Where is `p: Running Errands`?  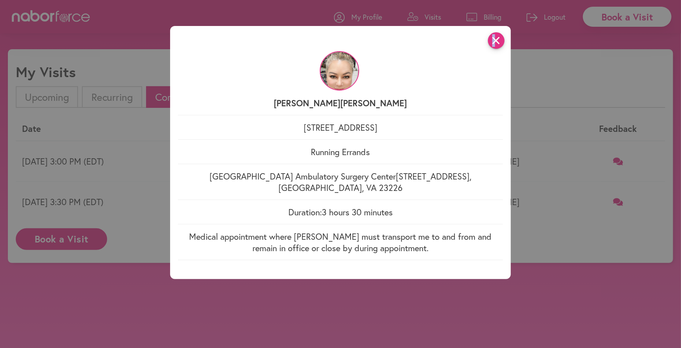
p: Running Errands is located at coordinates (340, 152).